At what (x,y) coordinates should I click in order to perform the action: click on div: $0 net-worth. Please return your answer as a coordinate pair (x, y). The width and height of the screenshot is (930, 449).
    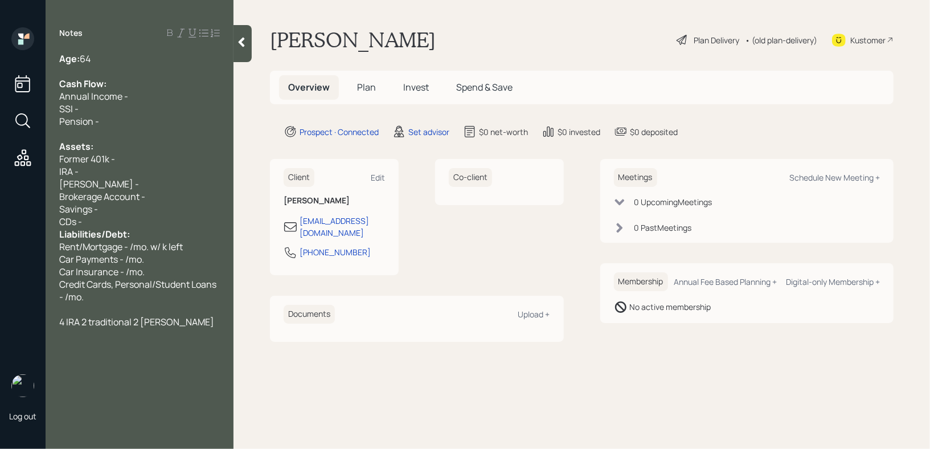
    Looking at the image, I should click on (504, 132).